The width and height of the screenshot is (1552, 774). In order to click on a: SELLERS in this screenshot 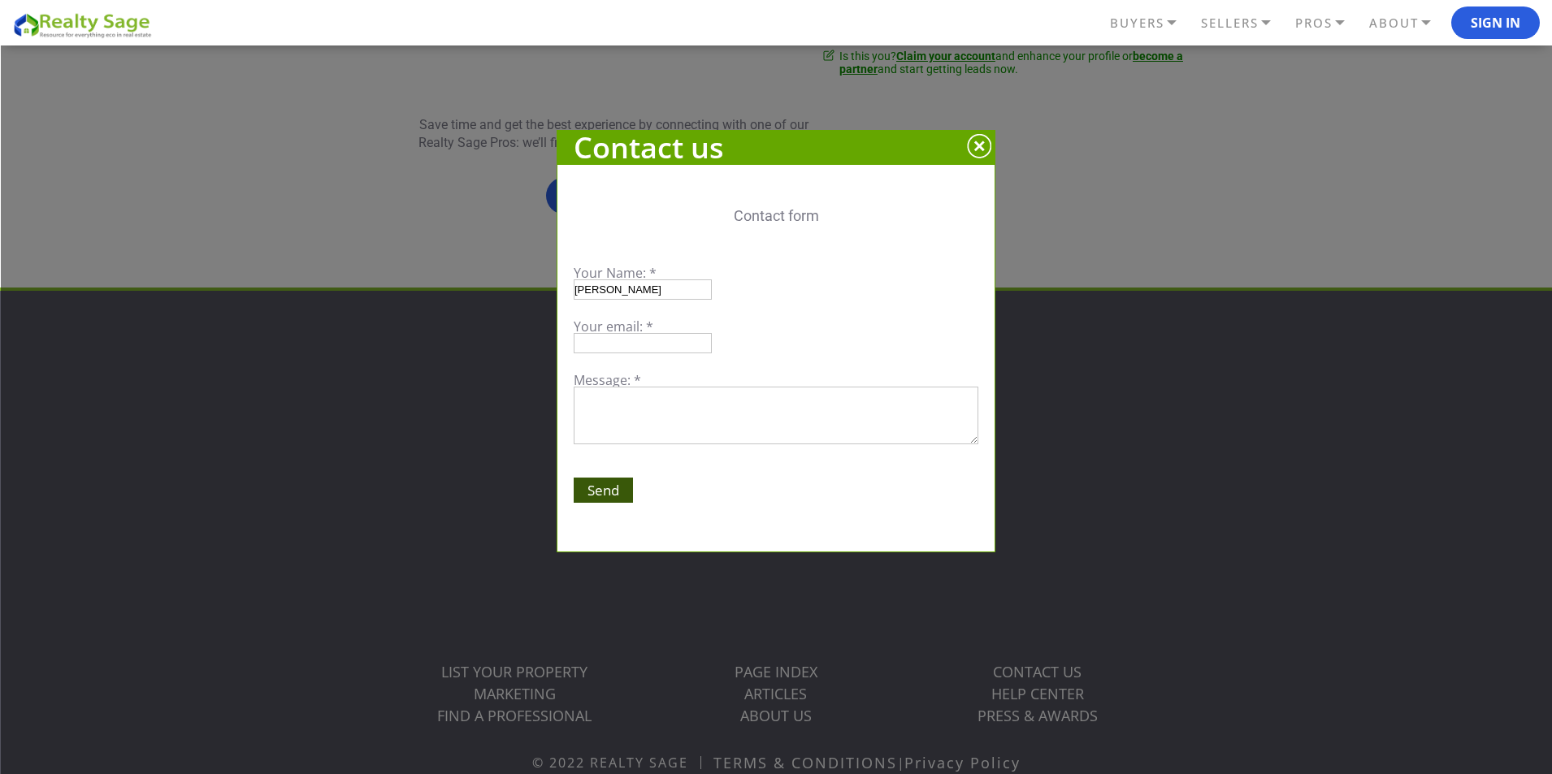, I will do `click(1244, 23)`.